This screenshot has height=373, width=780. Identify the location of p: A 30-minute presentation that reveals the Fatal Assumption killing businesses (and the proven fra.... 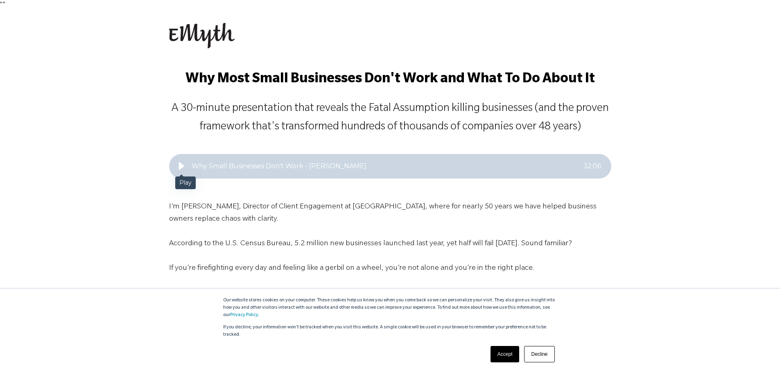
(390, 118).